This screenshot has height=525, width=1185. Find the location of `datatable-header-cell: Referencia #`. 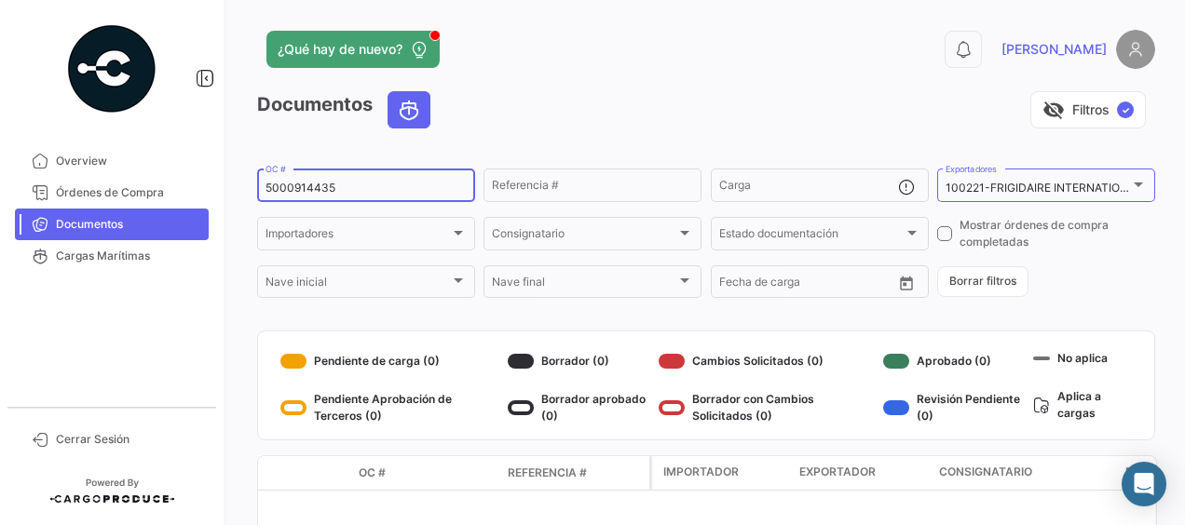

datatable-header-cell: Referencia # is located at coordinates (575, 473).